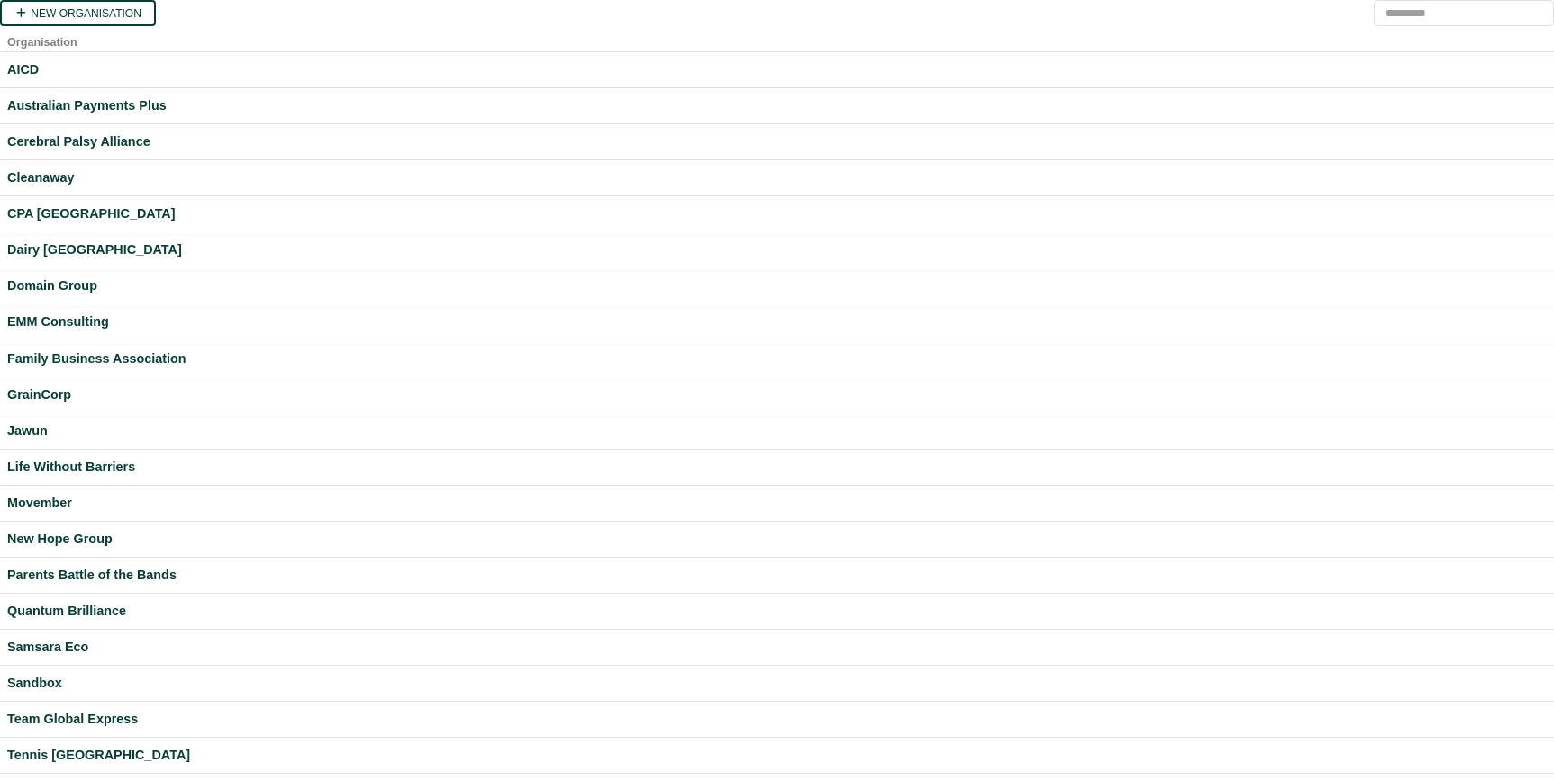 The width and height of the screenshot is (1554, 781). What do you see at coordinates (776, 177) in the screenshot?
I see `a: Cleanaway` at bounding box center [776, 177].